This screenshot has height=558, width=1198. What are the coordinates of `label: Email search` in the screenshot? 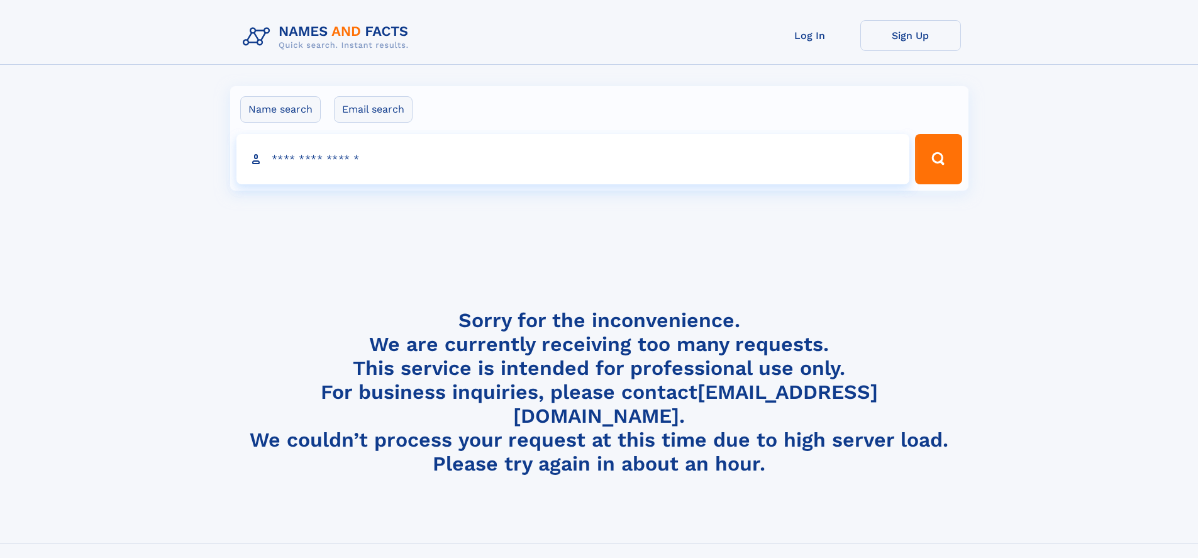 It's located at (373, 109).